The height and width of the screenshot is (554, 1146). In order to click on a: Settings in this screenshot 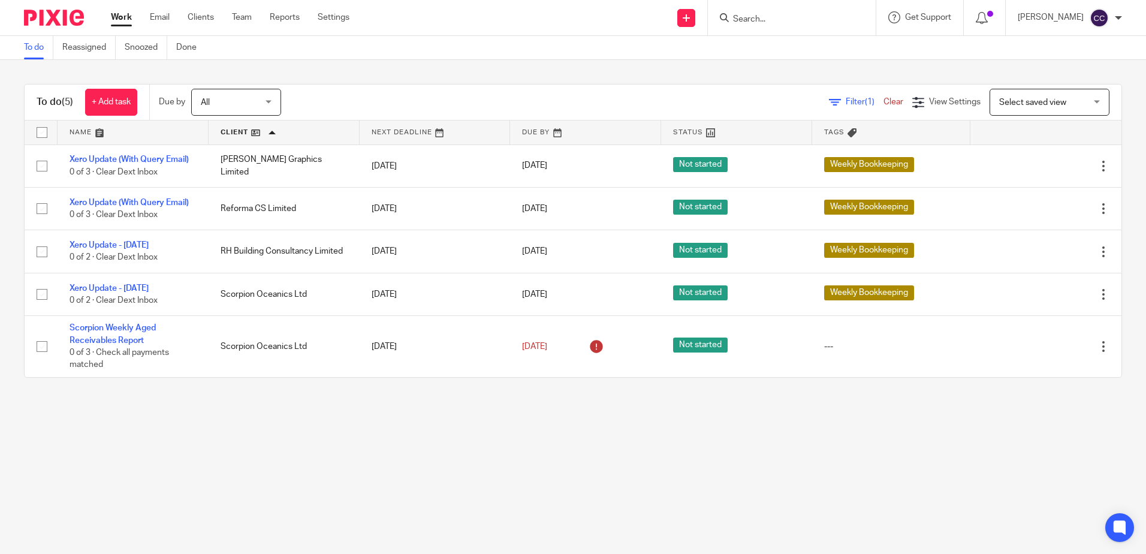, I will do `click(333, 17)`.